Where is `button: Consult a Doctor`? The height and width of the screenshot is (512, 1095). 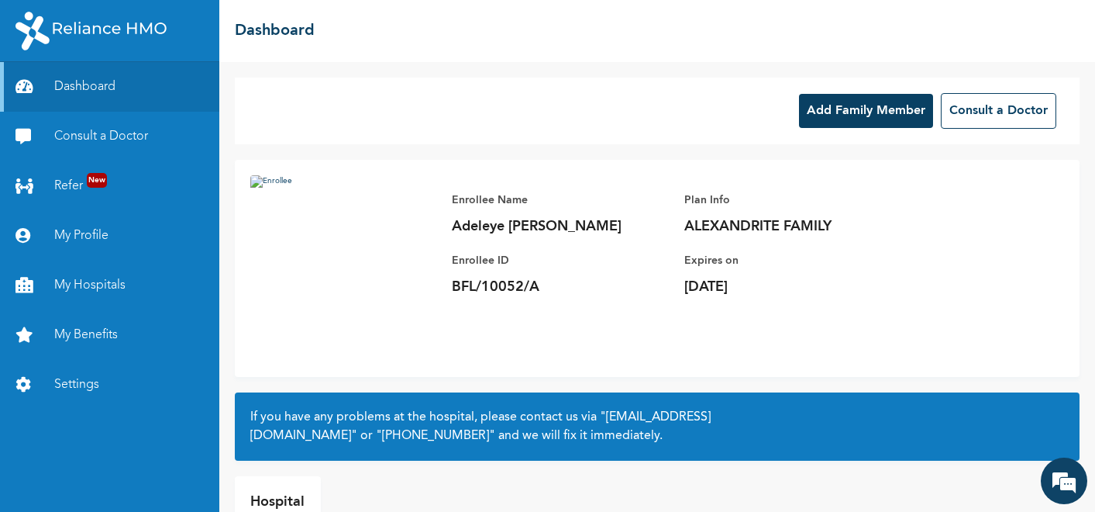 button: Consult a Doctor is located at coordinates (998, 111).